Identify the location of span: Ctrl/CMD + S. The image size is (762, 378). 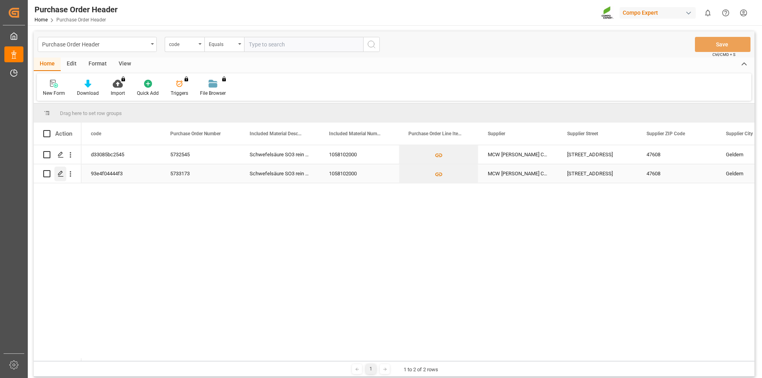
(724, 54).